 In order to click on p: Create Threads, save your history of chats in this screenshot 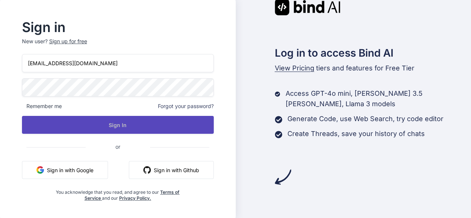, I will do `click(356, 134)`.